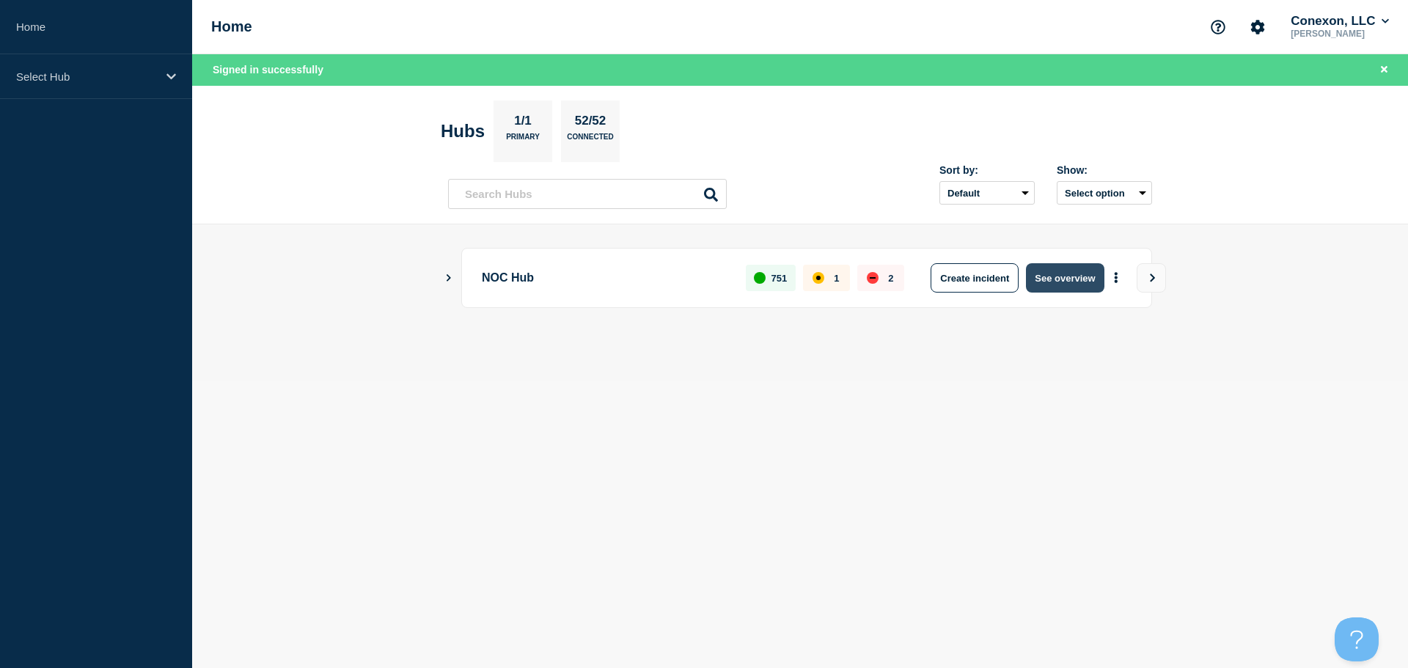  Describe the element at coordinates (987, 193) in the screenshot. I see `select: Sort by` at that location.